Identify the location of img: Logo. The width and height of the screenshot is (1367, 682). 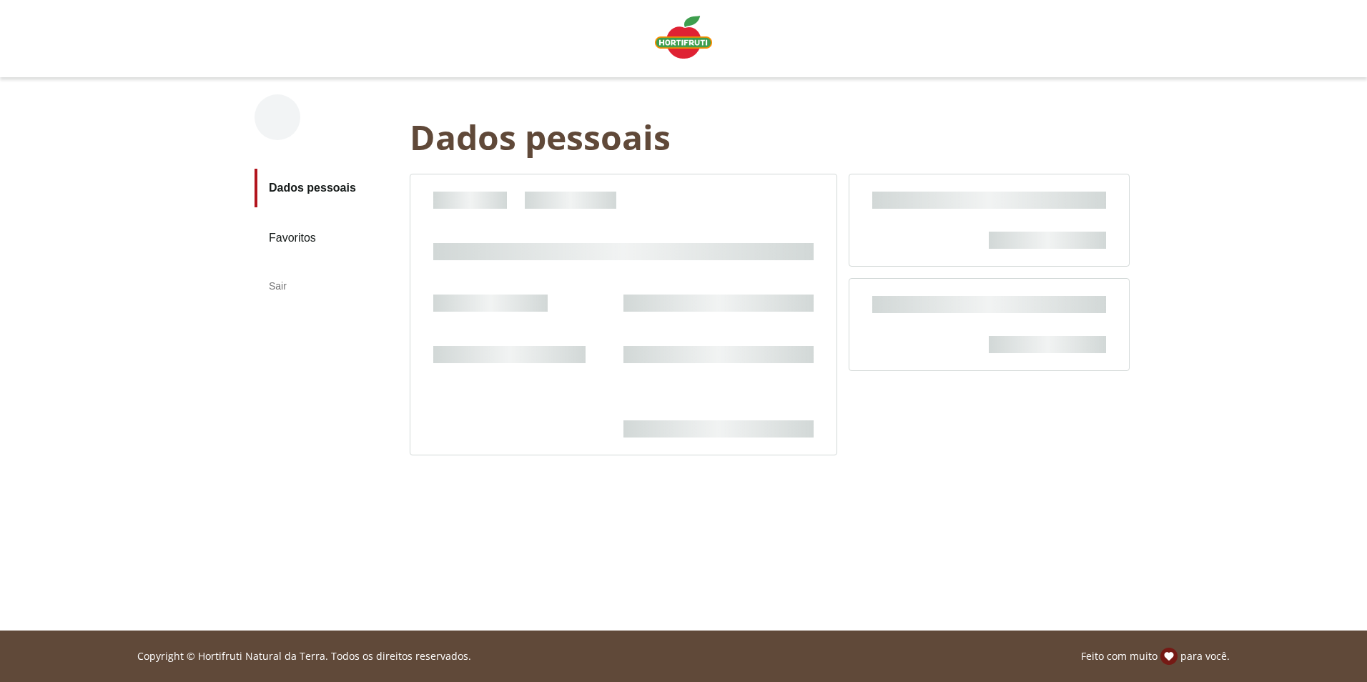
(684, 37).